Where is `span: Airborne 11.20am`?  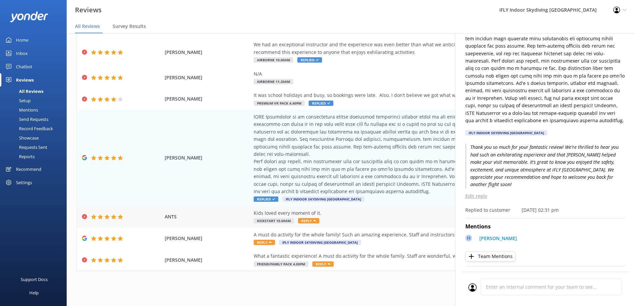 span: Airborne 11.20am is located at coordinates (273, 82).